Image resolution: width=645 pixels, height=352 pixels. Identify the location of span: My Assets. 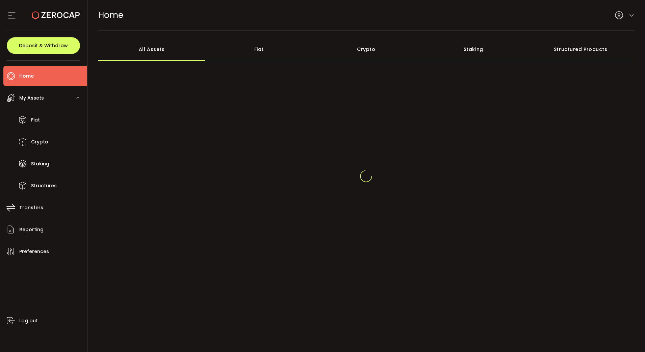
(31, 98).